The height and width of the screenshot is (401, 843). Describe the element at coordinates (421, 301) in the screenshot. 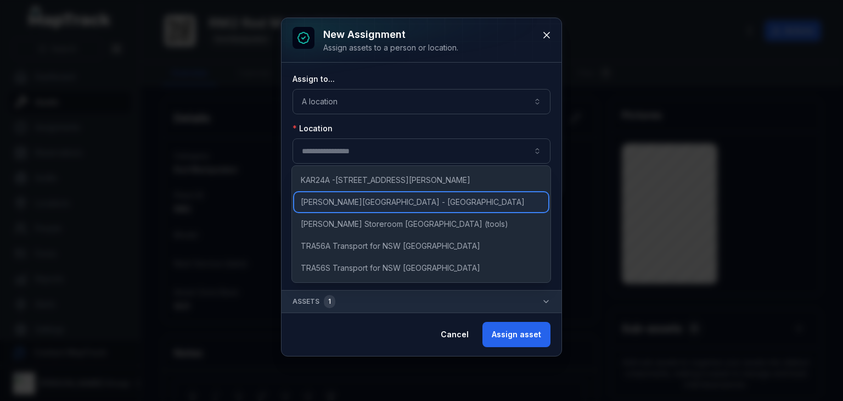

I see `button: Assets1` at that location.